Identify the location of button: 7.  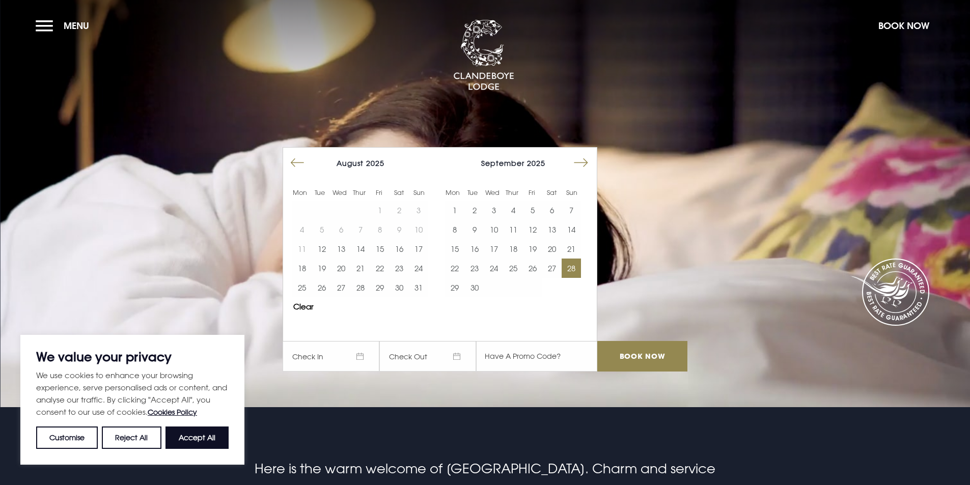
(571, 210).